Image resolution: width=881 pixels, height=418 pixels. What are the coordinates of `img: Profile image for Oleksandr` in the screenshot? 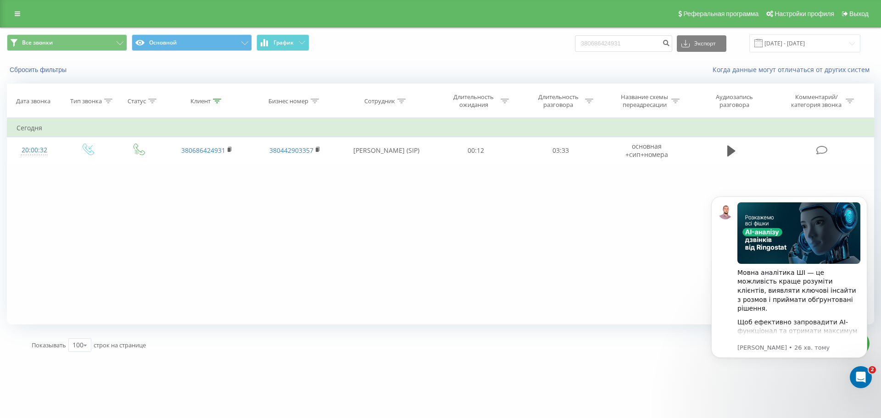 It's located at (28, 29).